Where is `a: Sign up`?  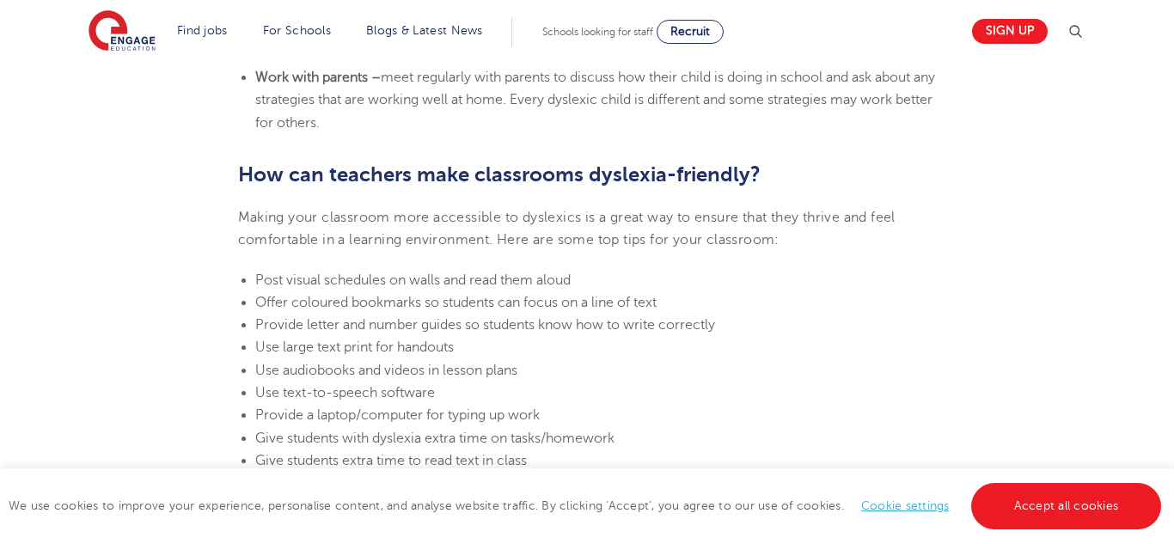 a: Sign up is located at coordinates (1010, 31).